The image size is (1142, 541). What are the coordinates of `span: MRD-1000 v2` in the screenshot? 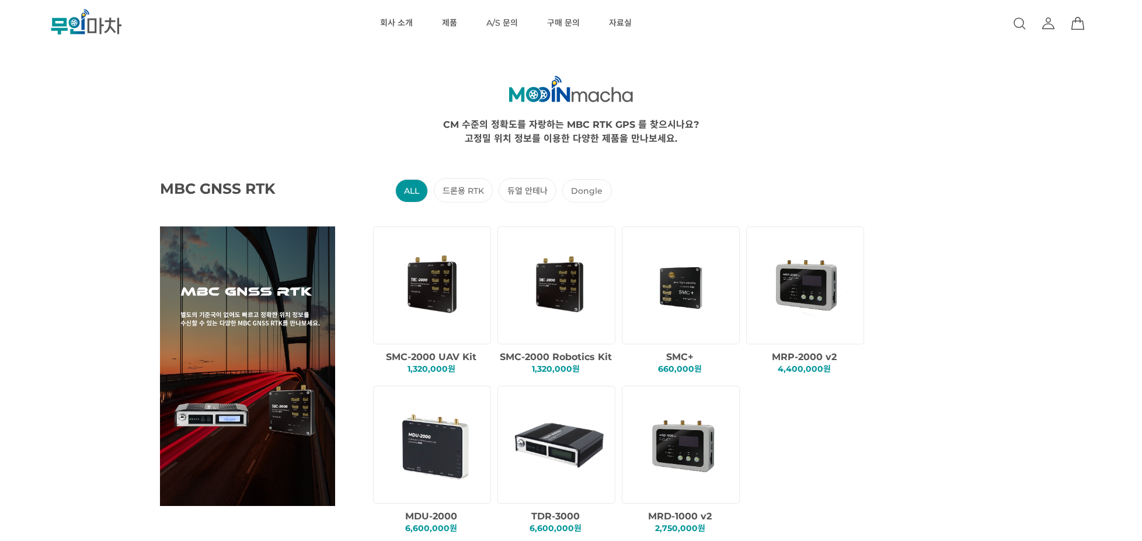 It's located at (679, 516).